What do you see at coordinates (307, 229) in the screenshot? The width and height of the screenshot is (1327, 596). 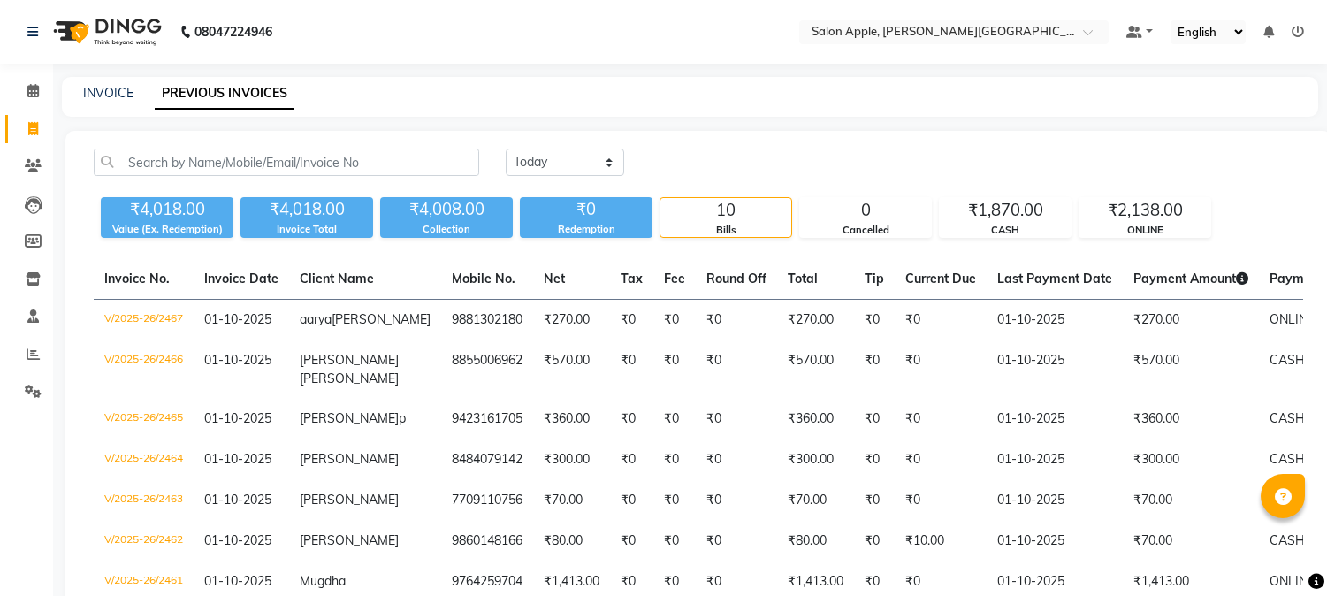 I see `div: Invoice Total` at bounding box center [307, 229].